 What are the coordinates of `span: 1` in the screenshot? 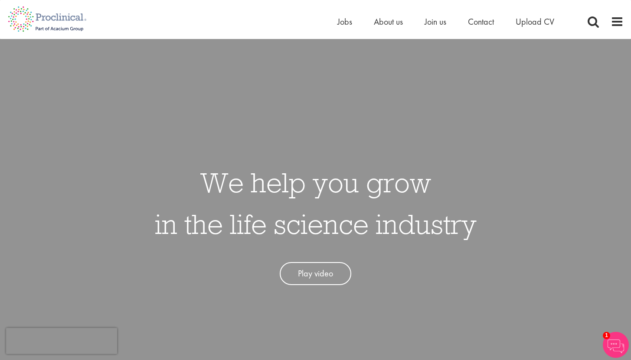 It's located at (606, 336).